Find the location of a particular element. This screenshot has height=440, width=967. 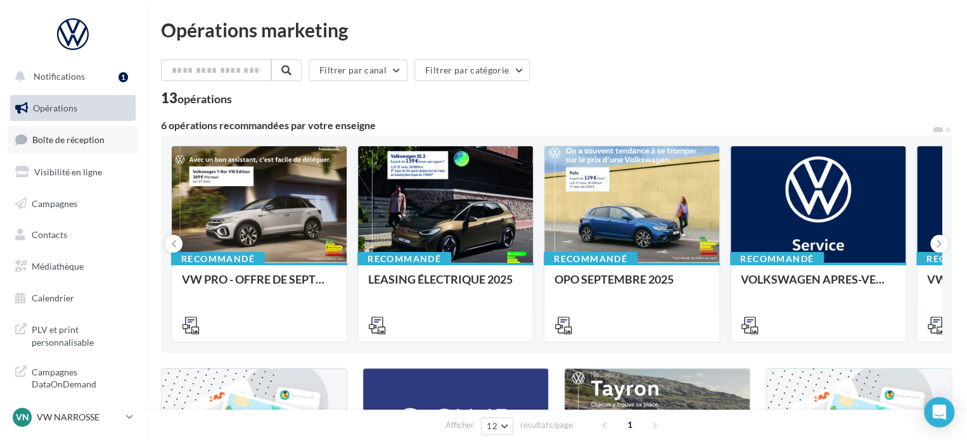

span: Contacts is located at coordinates (49, 234).